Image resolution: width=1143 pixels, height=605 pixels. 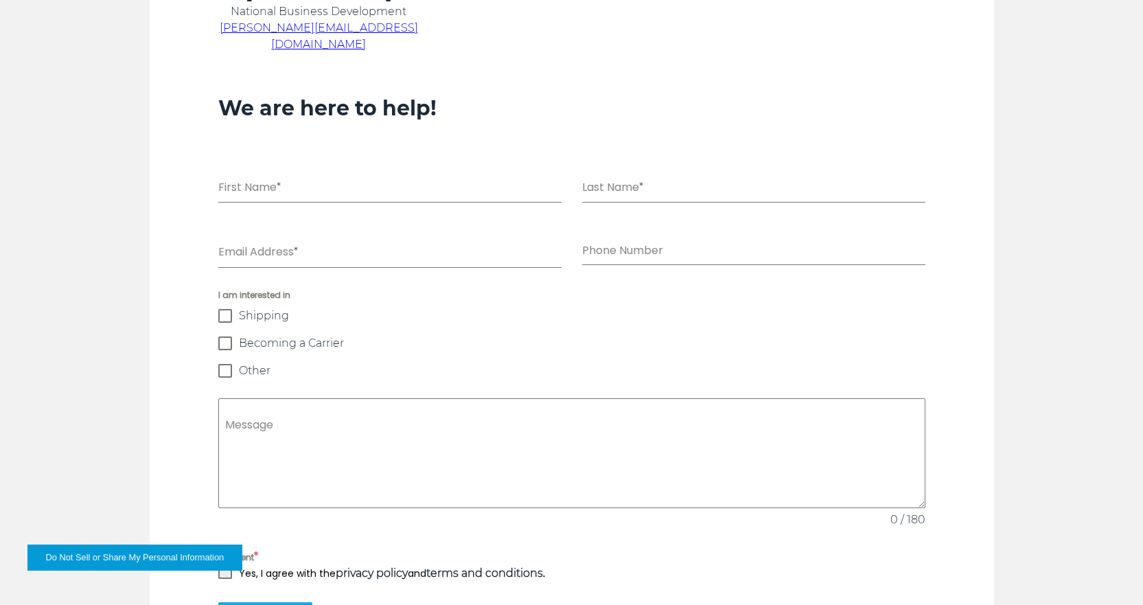 What do you see at coordinates (572, 108) in the screenshot?
I see `h3: We are here to help!` at bounding box center [572, 108].